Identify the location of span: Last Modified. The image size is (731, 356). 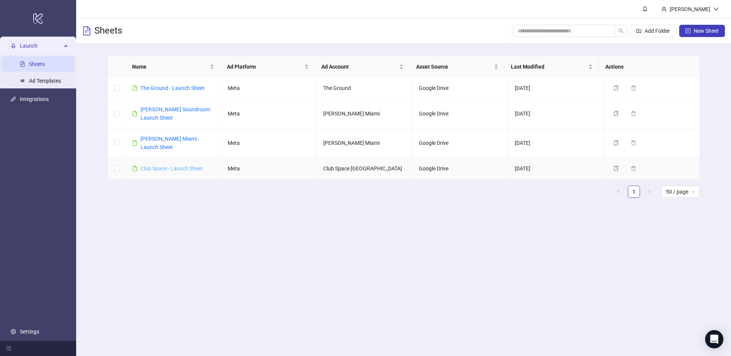
(549, 67).